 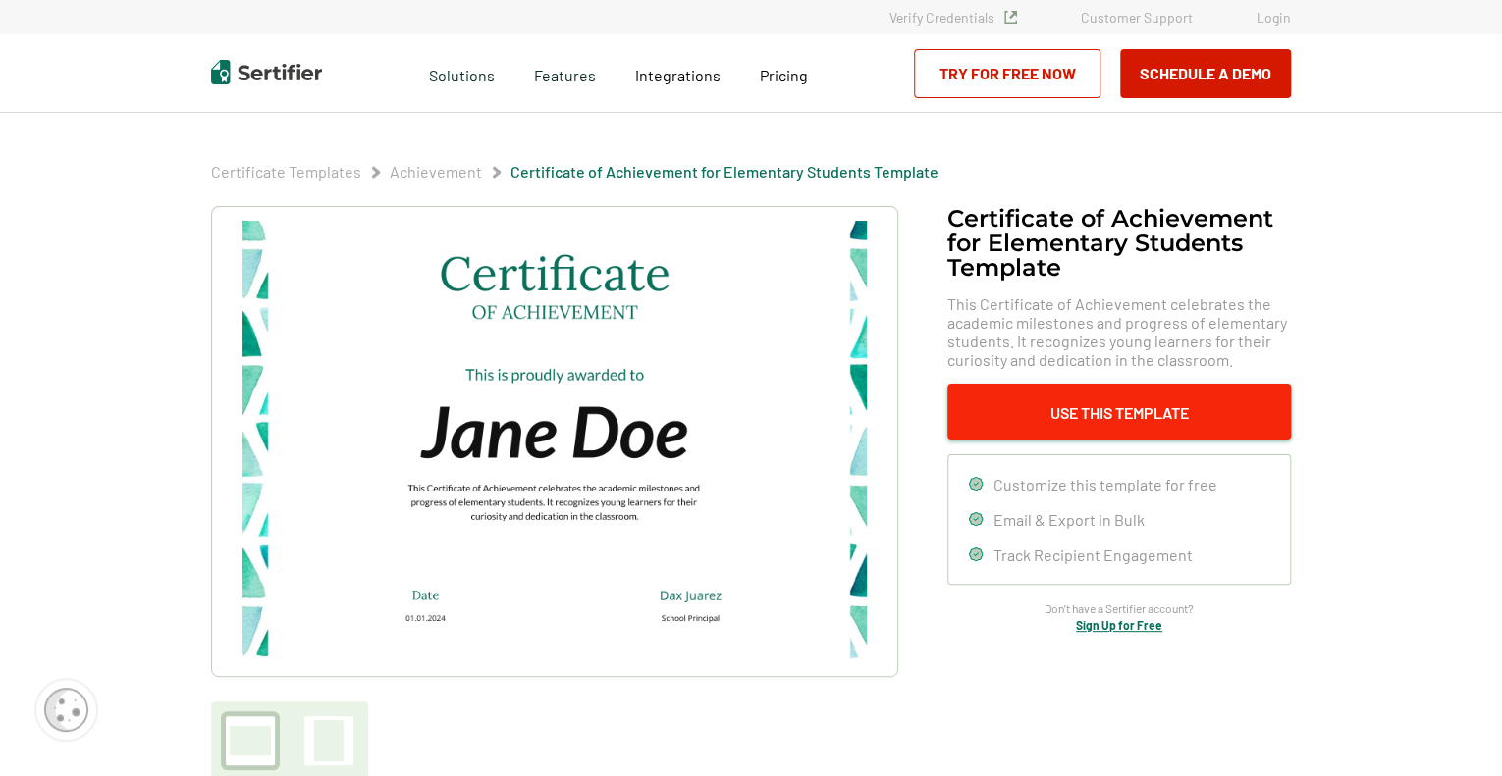 What do you see at coordinates (555, 442) in the screenshot?
I see `img: Certificate of Achievement for Elementary Students Template` at bounding box center [555, 442].